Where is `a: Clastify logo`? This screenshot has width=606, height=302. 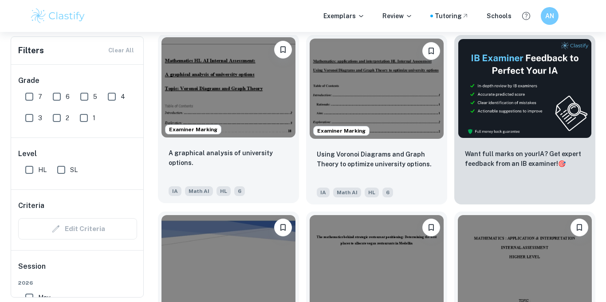
a: Clastify logo is located at coordinates (58, 16).